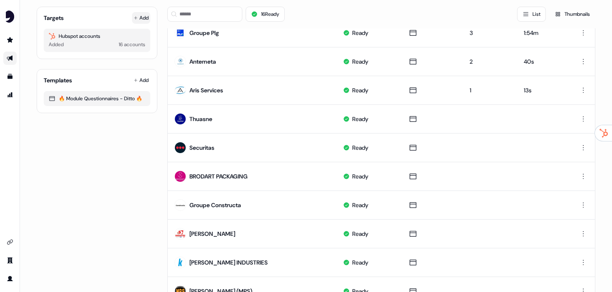 This screenshot has width=612, height=292. What do you see at coordinates (10, 77) in the screenshot?
I see `a: Go to templates` at bounding box center [10, 77].